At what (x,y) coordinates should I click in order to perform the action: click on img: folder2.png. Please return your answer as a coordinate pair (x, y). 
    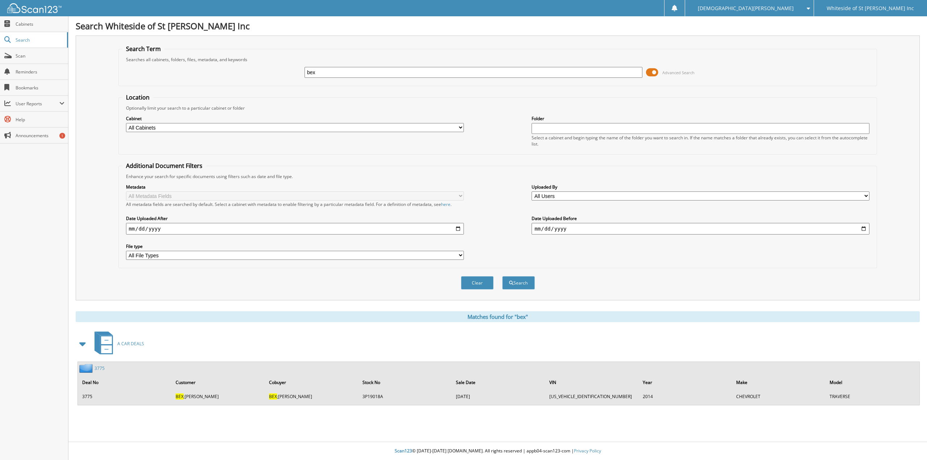
    Looking at the image, I should click on (87, 368).